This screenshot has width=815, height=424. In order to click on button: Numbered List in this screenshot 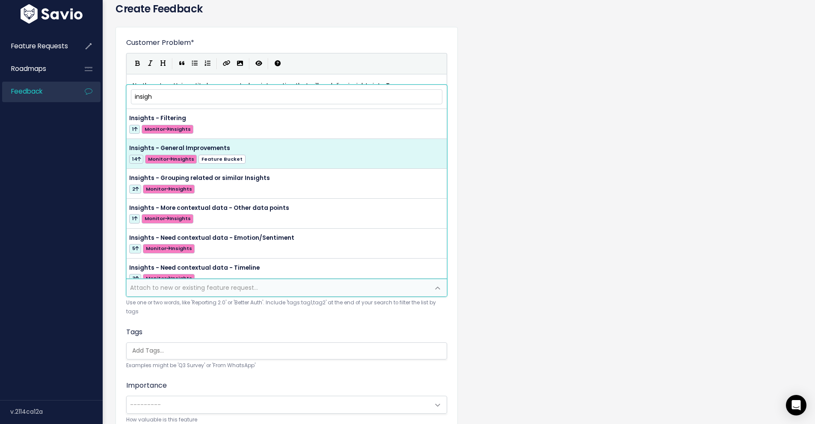, I will do `click(207, 64)`.